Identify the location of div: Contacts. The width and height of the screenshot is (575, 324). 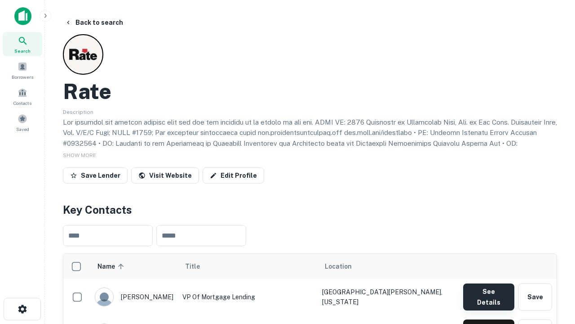
(22, 96).